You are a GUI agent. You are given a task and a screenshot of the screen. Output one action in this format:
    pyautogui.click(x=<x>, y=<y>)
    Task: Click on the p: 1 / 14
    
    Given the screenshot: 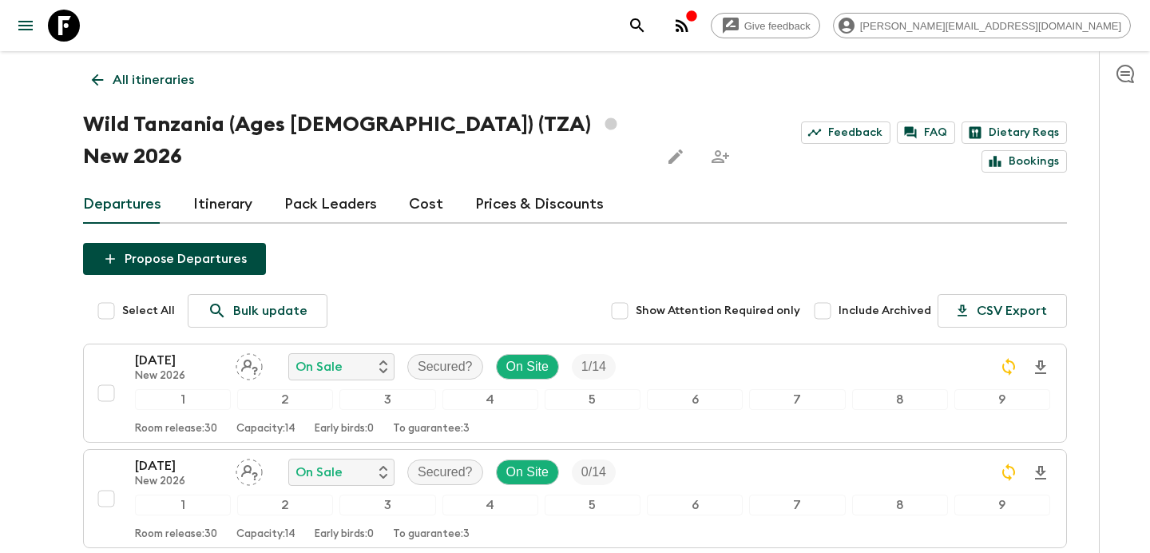 What is the action you would take?
    pyautogui.click(x=594, y=367)
    